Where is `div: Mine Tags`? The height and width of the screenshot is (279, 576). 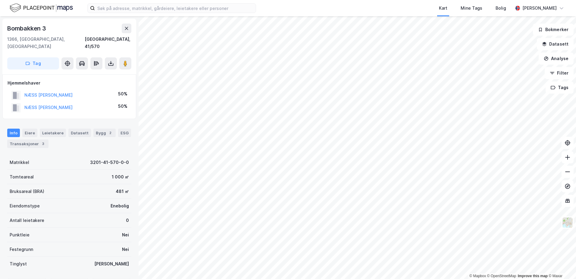 div: Mine Tags is located at coordinates (472, 8).